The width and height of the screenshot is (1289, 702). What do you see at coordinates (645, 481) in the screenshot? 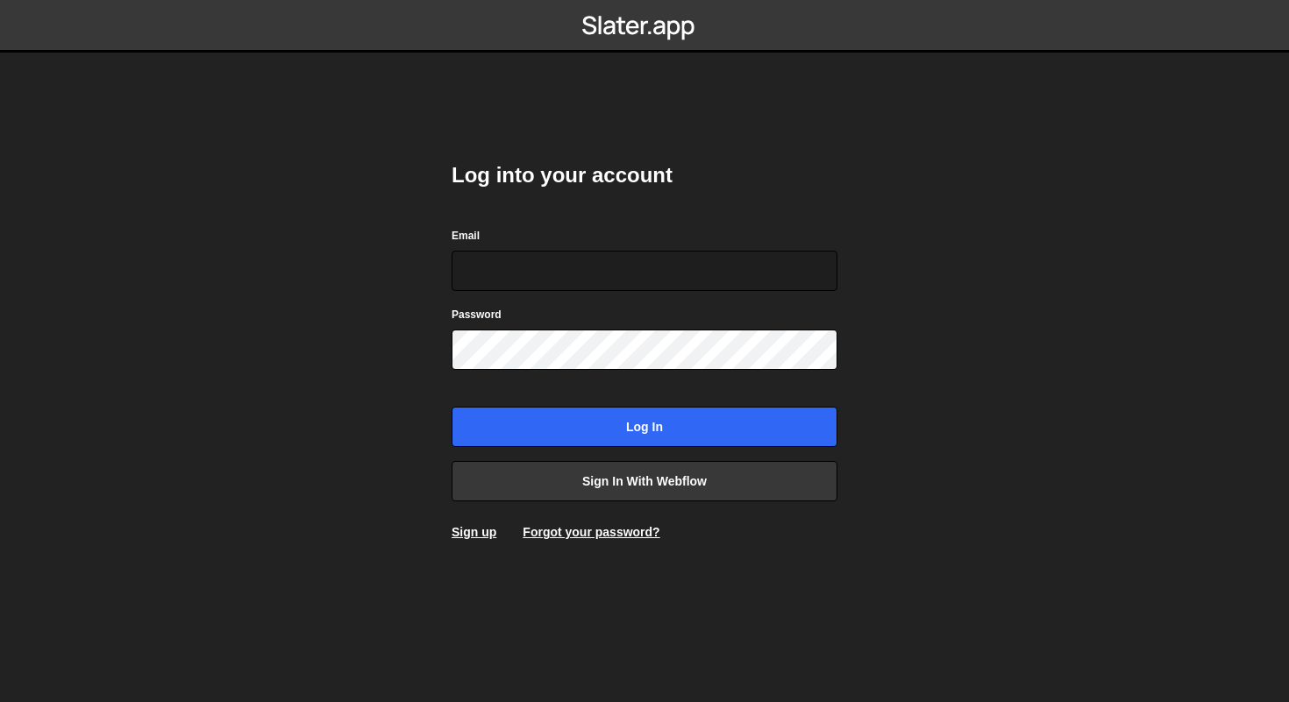
I see `a: Sign in with Webflow` at bounding box center [645, 481].